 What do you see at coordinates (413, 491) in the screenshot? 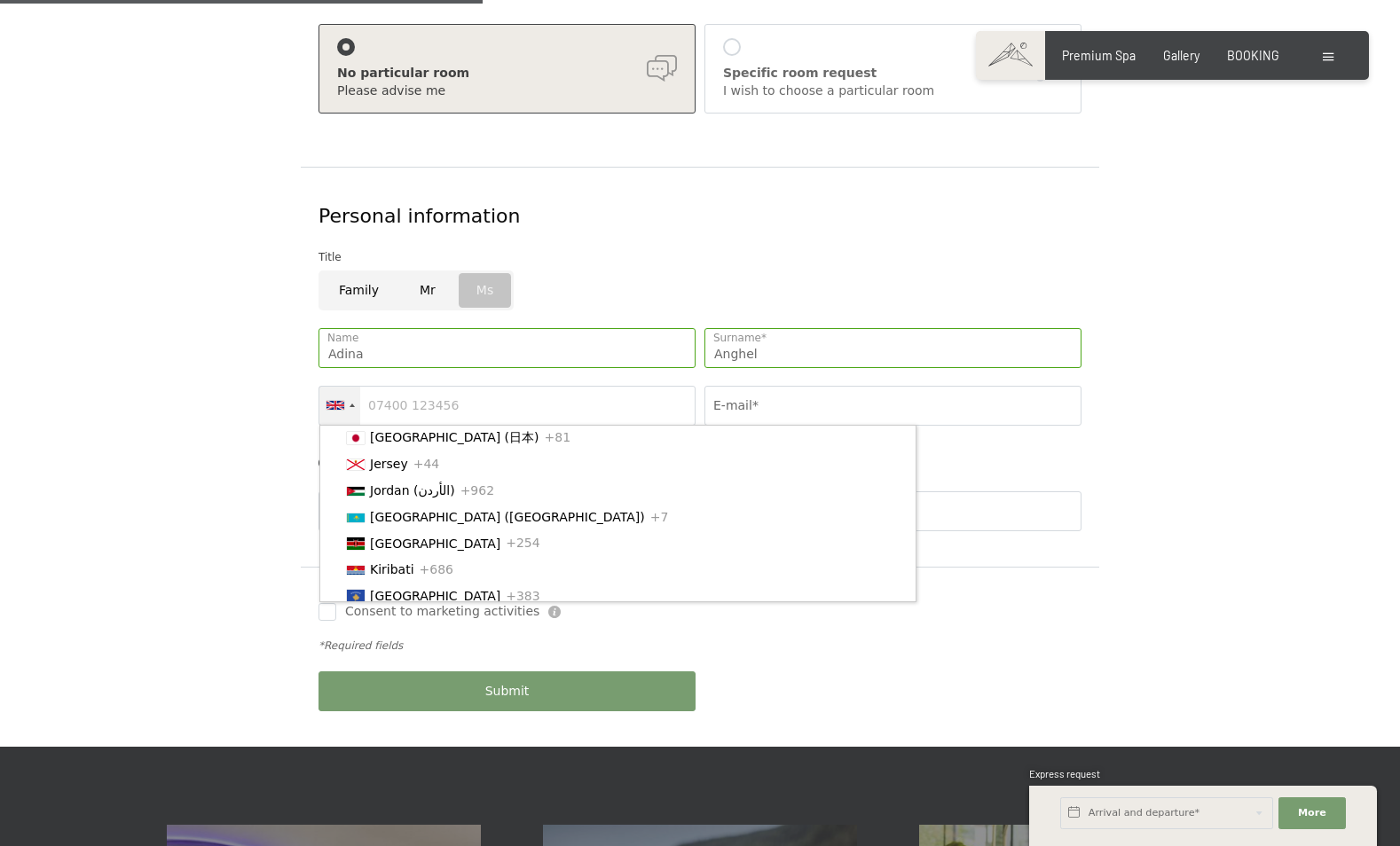
I see `span: Jordan (‫الأردن‬‎)` at bounding box center [413, 491].